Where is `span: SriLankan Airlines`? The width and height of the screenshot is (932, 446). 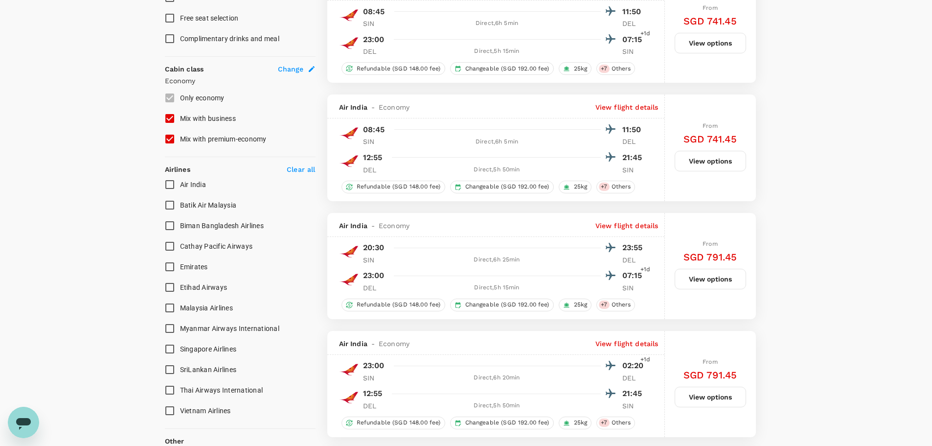
span: SriLankan Airlines is located at coordinates (208, 369).